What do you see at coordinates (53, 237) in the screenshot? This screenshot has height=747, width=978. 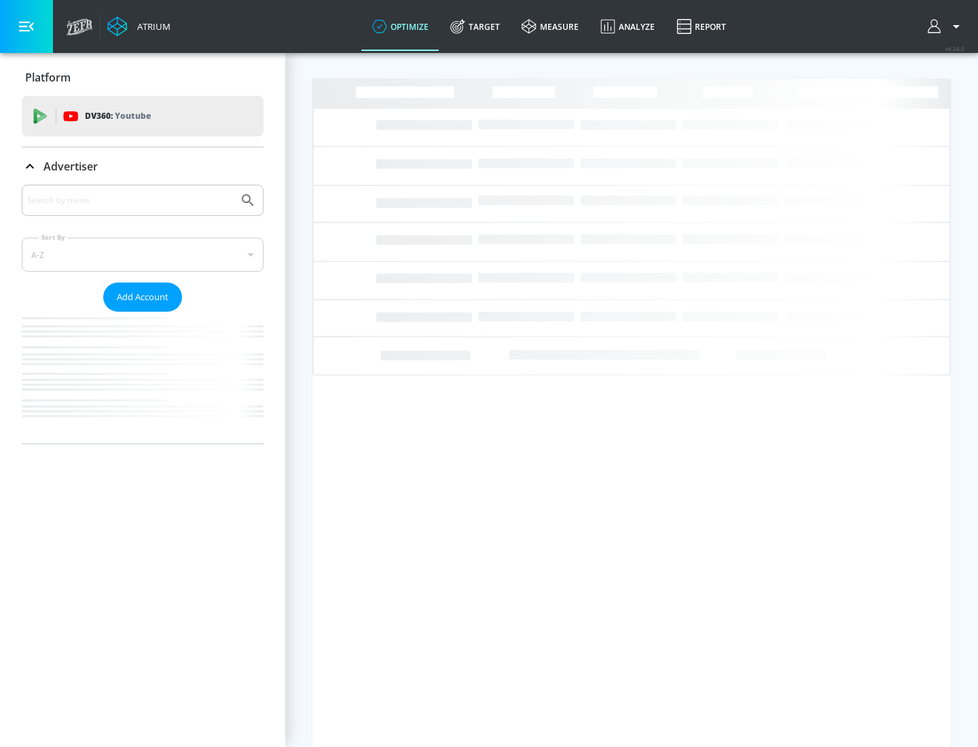 I see `label: Sort By` at bounding box center [53, 237].